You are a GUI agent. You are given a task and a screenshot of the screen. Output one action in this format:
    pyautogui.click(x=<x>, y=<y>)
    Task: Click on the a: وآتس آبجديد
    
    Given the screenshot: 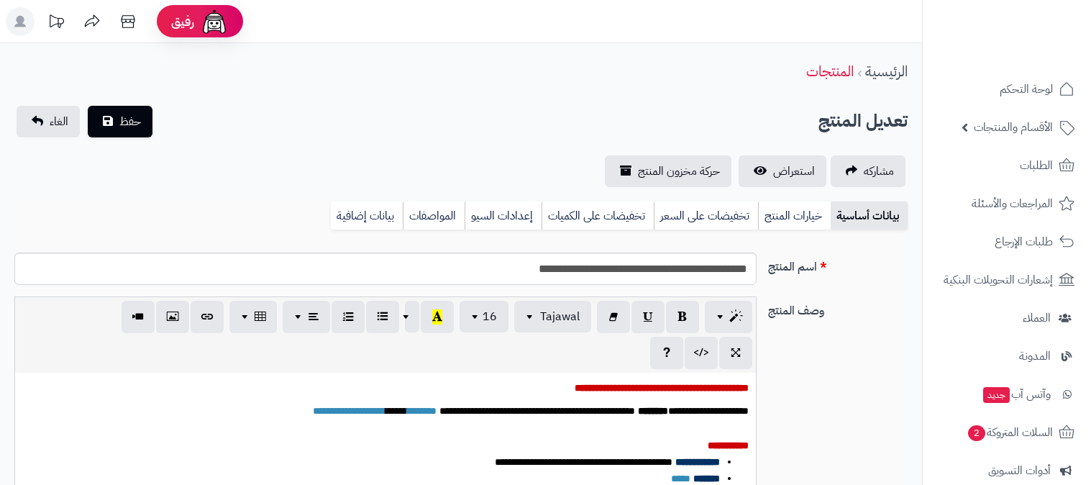 What is the action you would take?
    pyautogui.click(x=1007, y=394)
    